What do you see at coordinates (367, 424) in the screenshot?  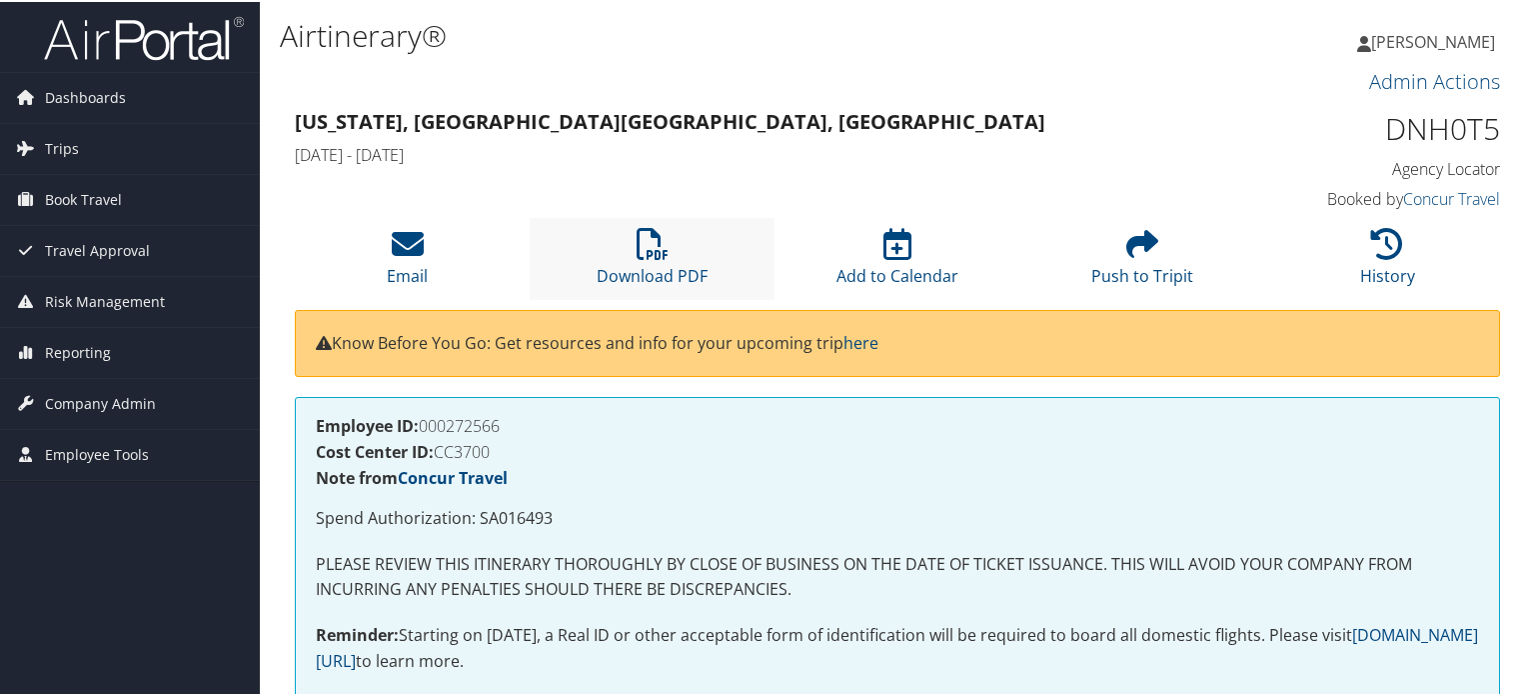 I see `strong: Employee ID:` at bounding box center [367, 424].